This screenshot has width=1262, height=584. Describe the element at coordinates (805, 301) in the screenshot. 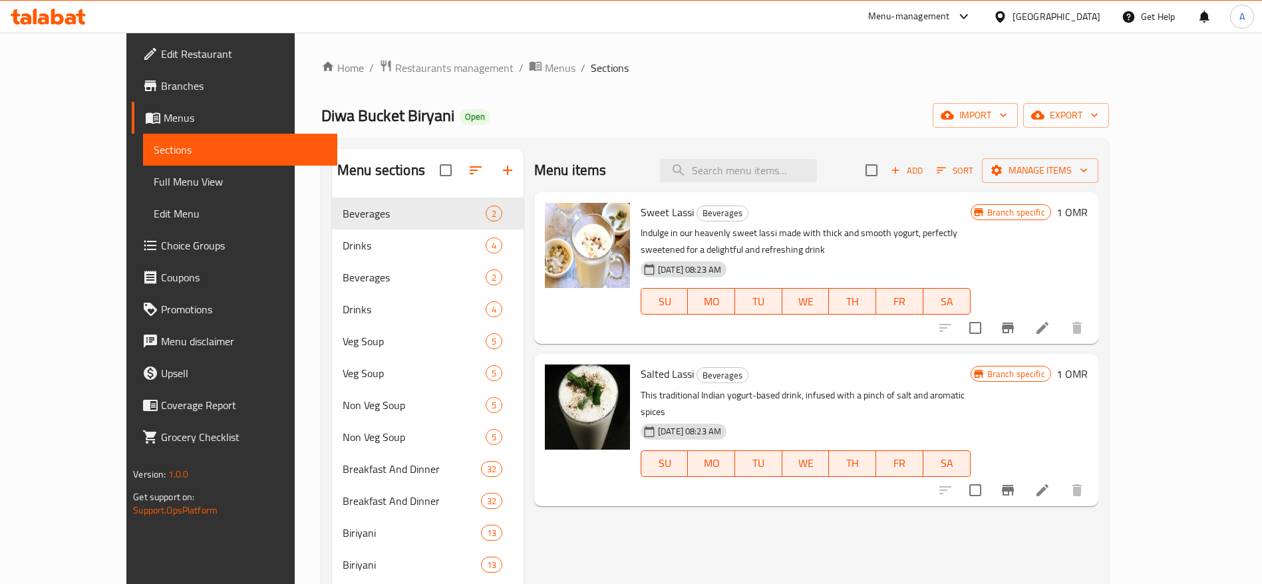

I see `span: WE` at that location.